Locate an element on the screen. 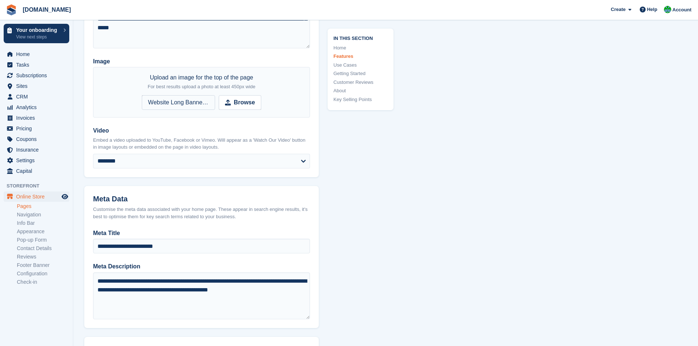 The width and height of the screenshot is (698, 346). a: Footer Banner is located at coordinates (43, 265).